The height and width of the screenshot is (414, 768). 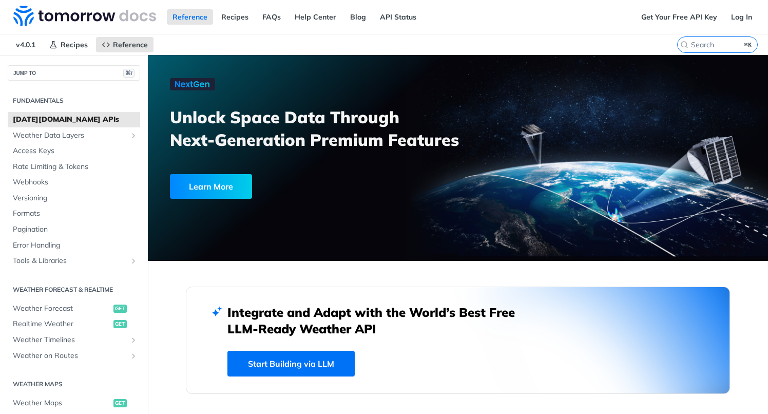 I want to click on a: Pagination, so click(x=74, y=229).